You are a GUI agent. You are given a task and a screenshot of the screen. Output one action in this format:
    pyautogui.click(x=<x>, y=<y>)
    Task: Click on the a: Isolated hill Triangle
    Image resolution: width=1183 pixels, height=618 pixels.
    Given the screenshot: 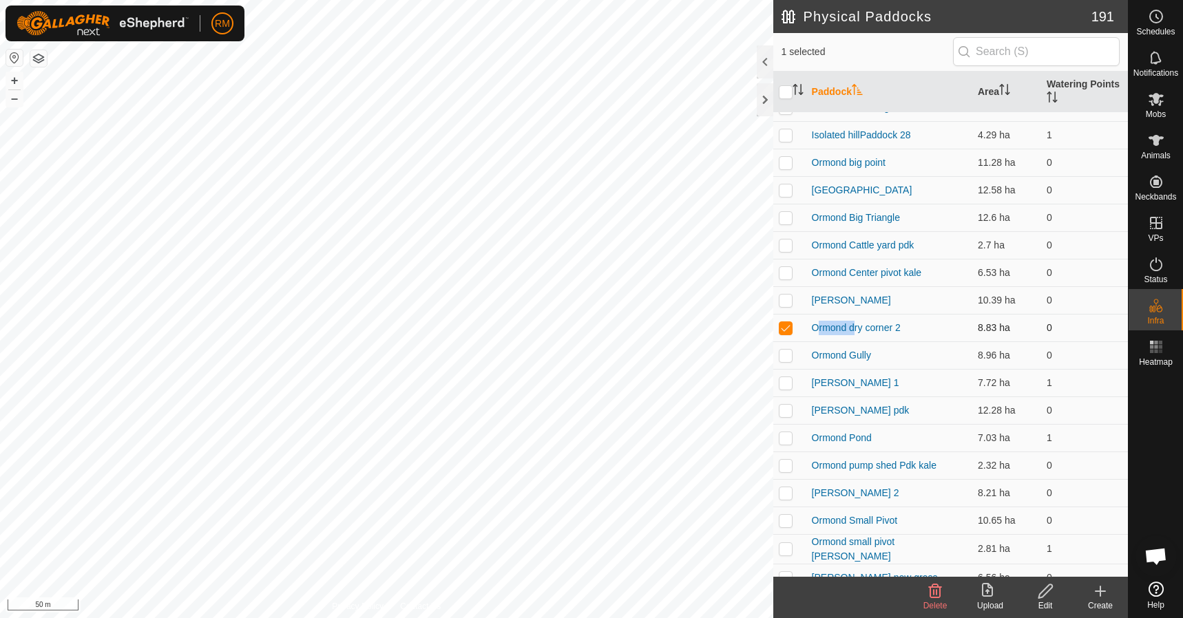 What is the action you would take?
    pyautogui.click(x=854, y=107)
    